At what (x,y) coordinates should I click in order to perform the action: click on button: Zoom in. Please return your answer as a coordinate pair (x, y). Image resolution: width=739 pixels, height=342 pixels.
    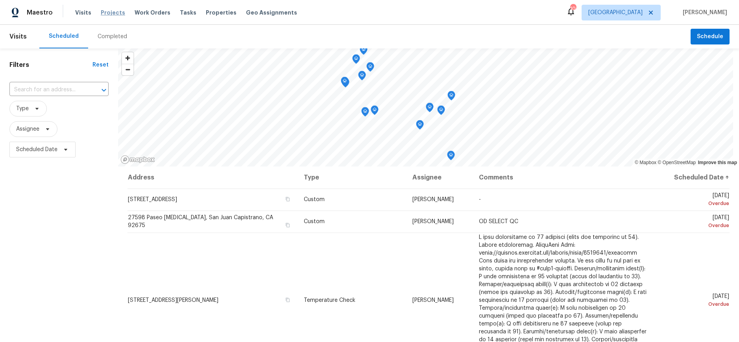
    Looking at the image, I should click on (128, 58).